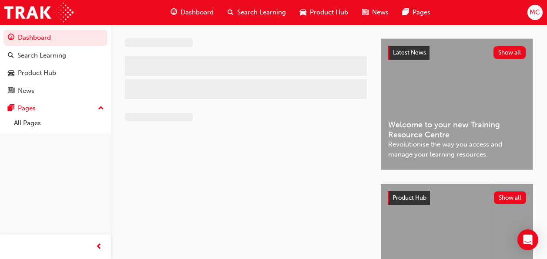 The width and height of the screenshot is (547, 259). What do you see at coordinates (101, 108) in the screenshot?
I see `span: up-icon` at bounding box center [101, 108].